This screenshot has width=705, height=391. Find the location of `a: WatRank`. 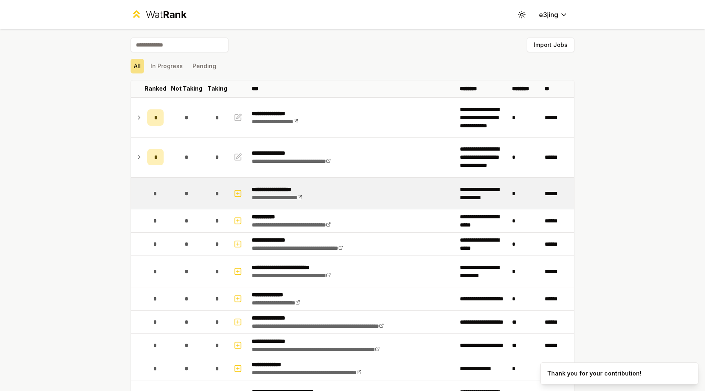

a: WatRank is located at coordinates (158, 15).